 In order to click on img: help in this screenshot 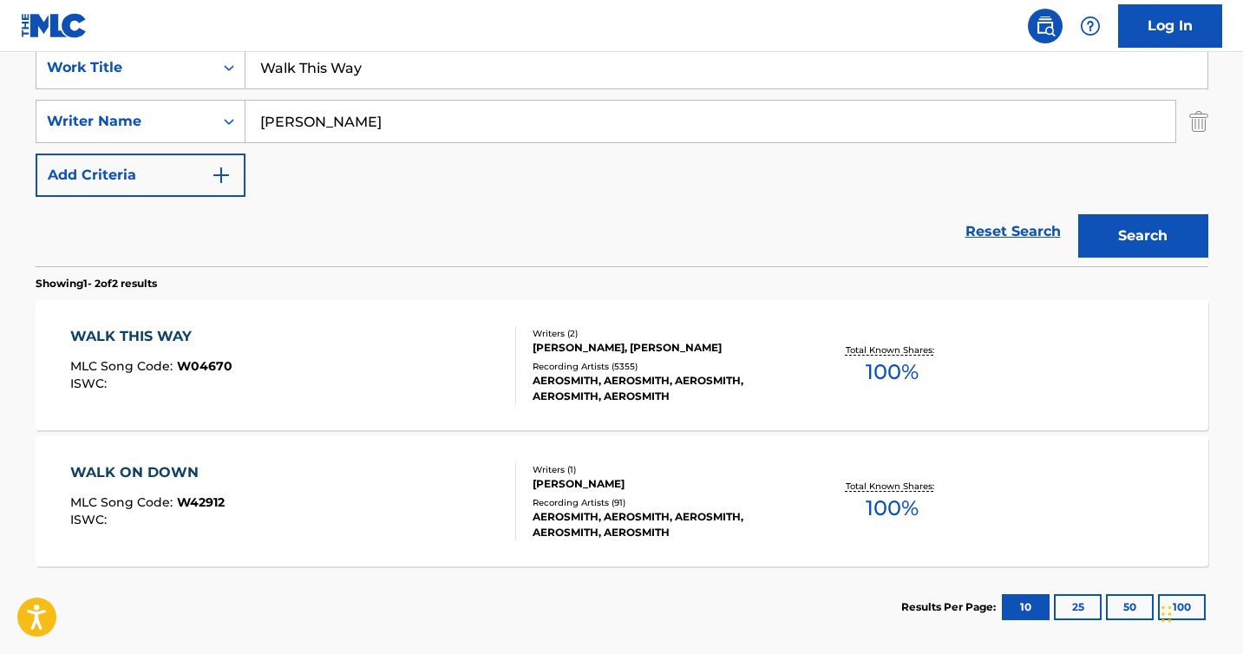, I will do `click(1090, 26)`.